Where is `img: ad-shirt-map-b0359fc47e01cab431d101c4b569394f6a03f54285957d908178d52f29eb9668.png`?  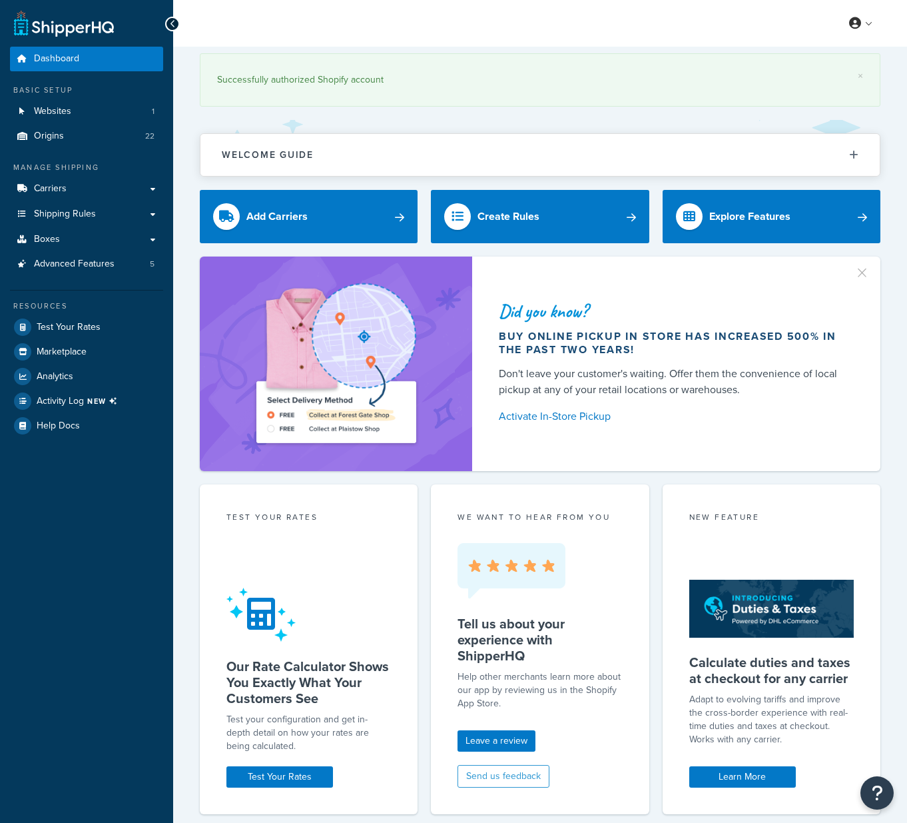
img: ad-shirt-map-b0359fc47e01cab431d101c4b569394f6a03f54285957d908178d52f29eb9668.png is located at coordinates (336, 364).